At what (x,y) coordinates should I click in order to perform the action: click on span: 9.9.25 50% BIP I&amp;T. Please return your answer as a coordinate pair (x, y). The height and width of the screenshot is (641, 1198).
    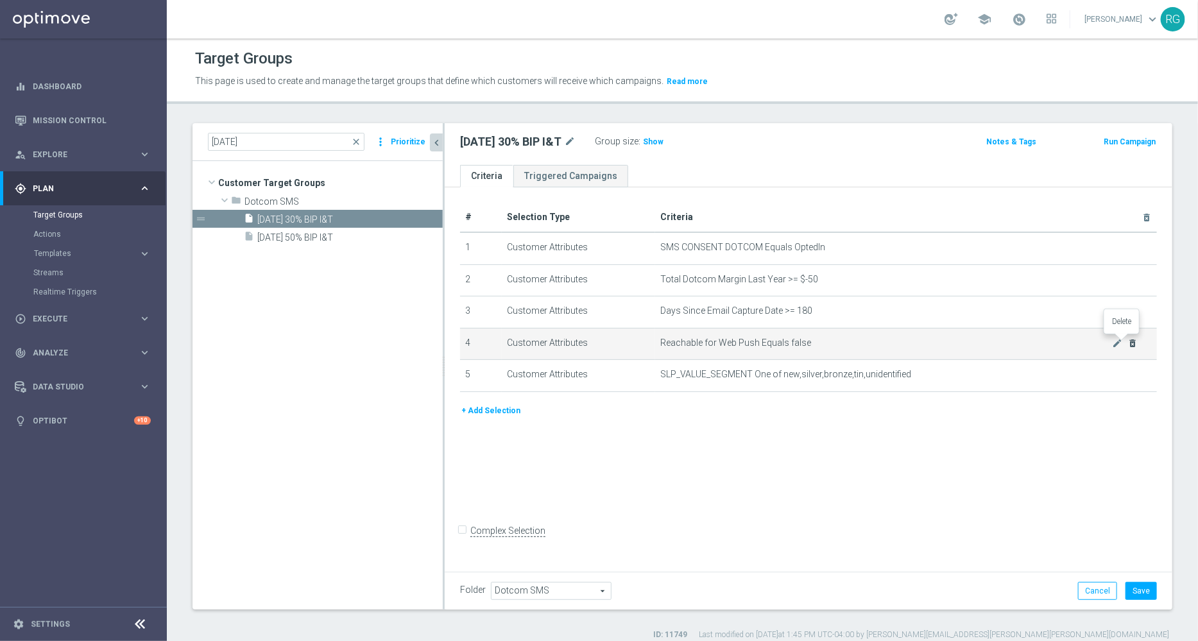
    Looking at the image, I should click on (350, 237).